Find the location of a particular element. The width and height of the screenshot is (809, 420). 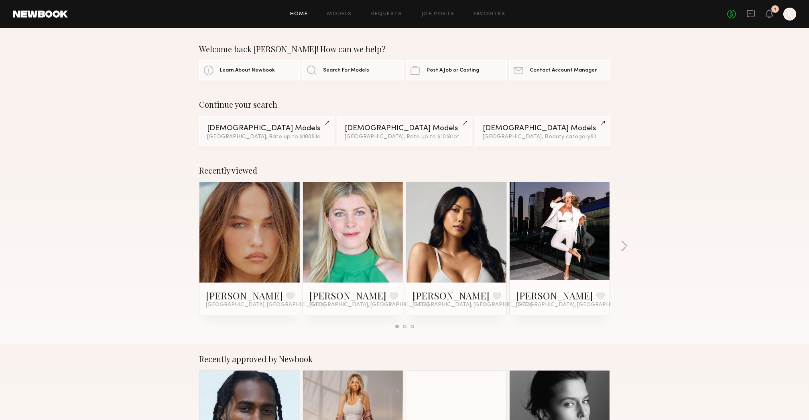

a: Favorites is located at coordinates (489, 14).